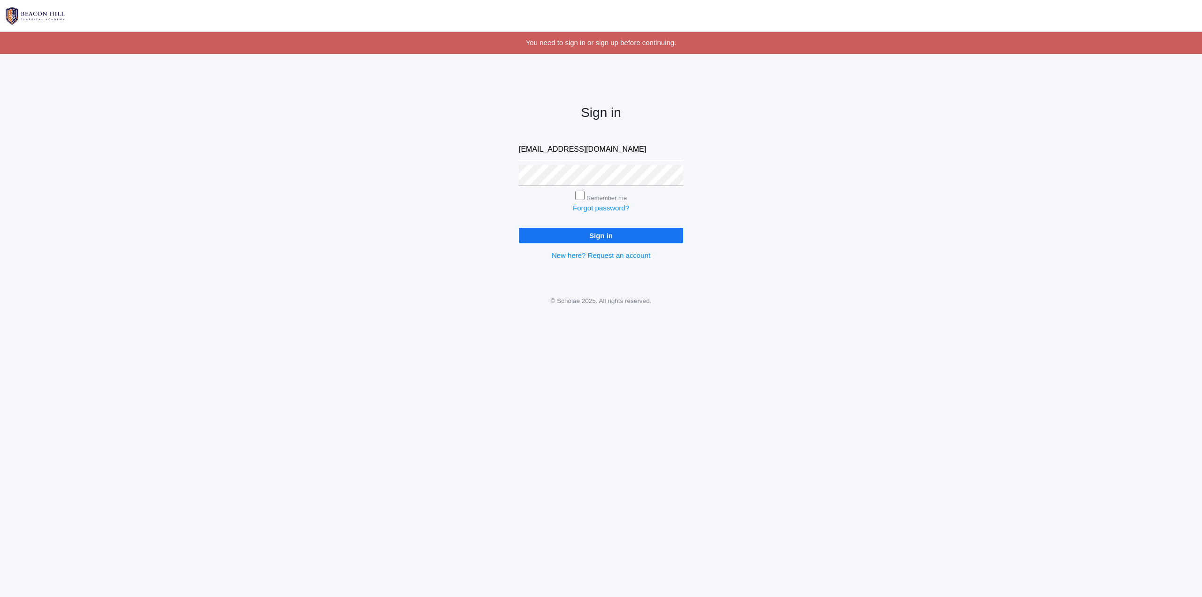 This screenshot has height=597, width=1202. I want to click on input: Sign in, so click(601, 235).